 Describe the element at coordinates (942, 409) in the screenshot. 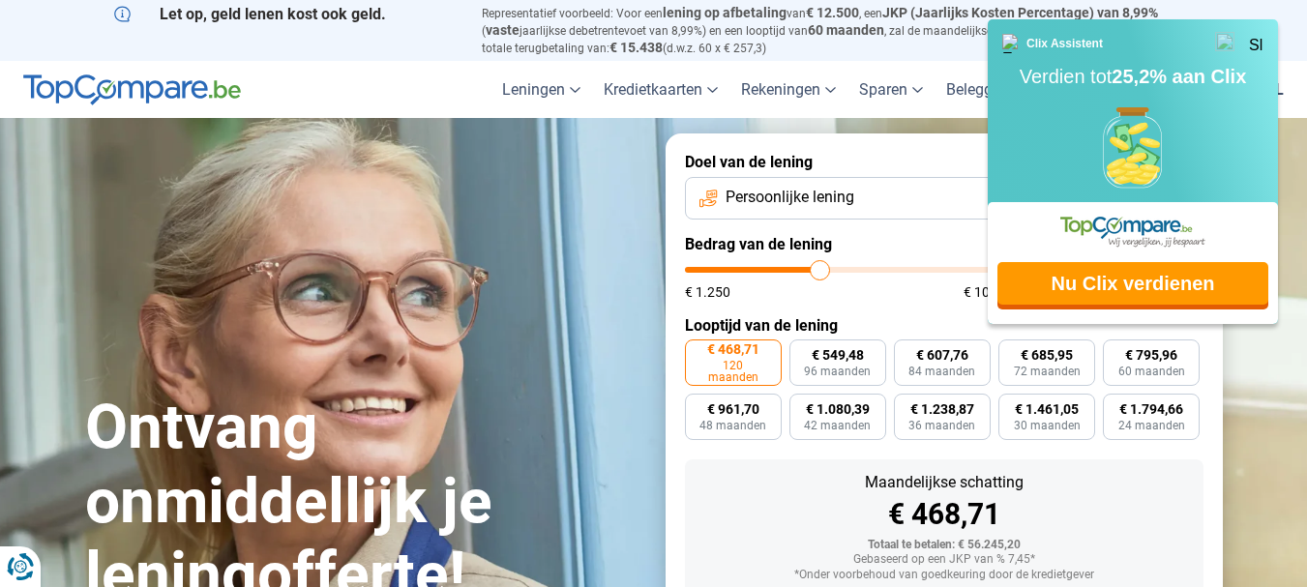

I see `span: € 1.238,87` at that location.